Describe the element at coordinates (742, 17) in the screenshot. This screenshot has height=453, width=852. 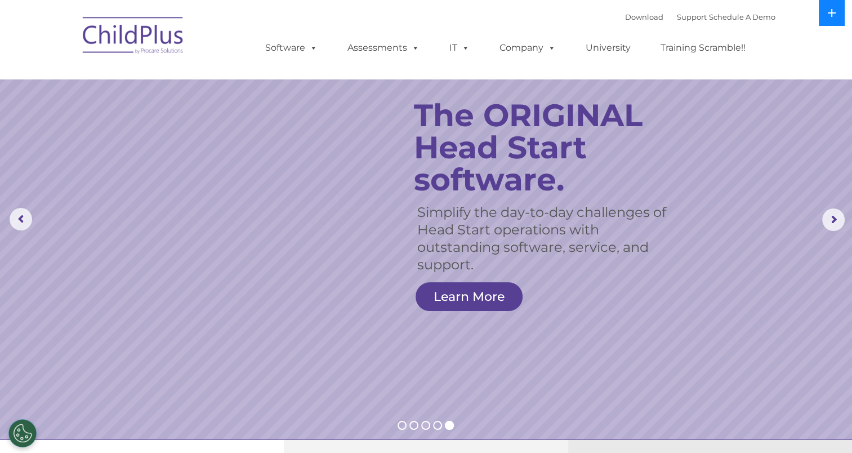
I see `a: Schedule A Demo` at that location.